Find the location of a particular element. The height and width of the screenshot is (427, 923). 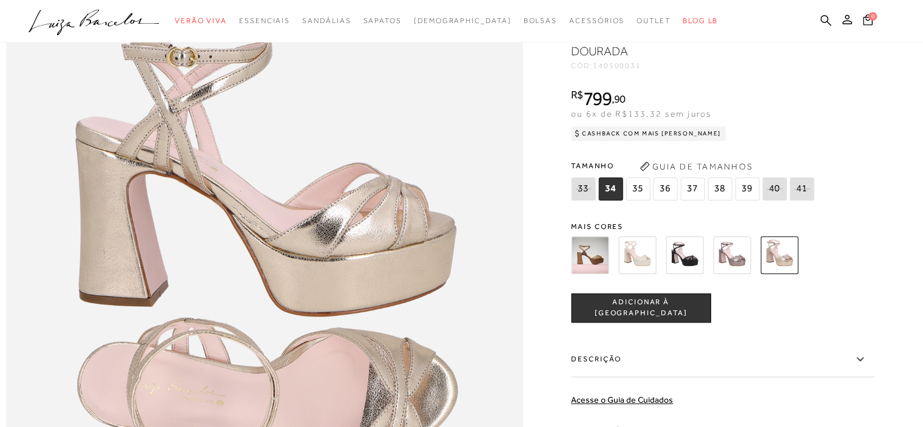

img: SANDÁLIA PLATAFORMA METALIZADA DOURADA is located at coordinates (780, 255).